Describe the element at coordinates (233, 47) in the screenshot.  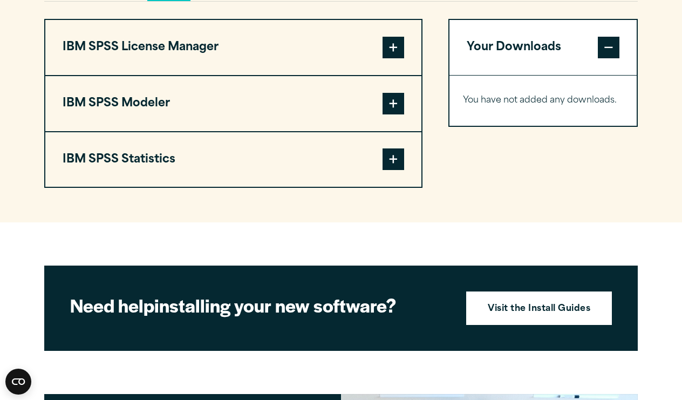
I see `button: IBM SPSS License Manager` at that location.